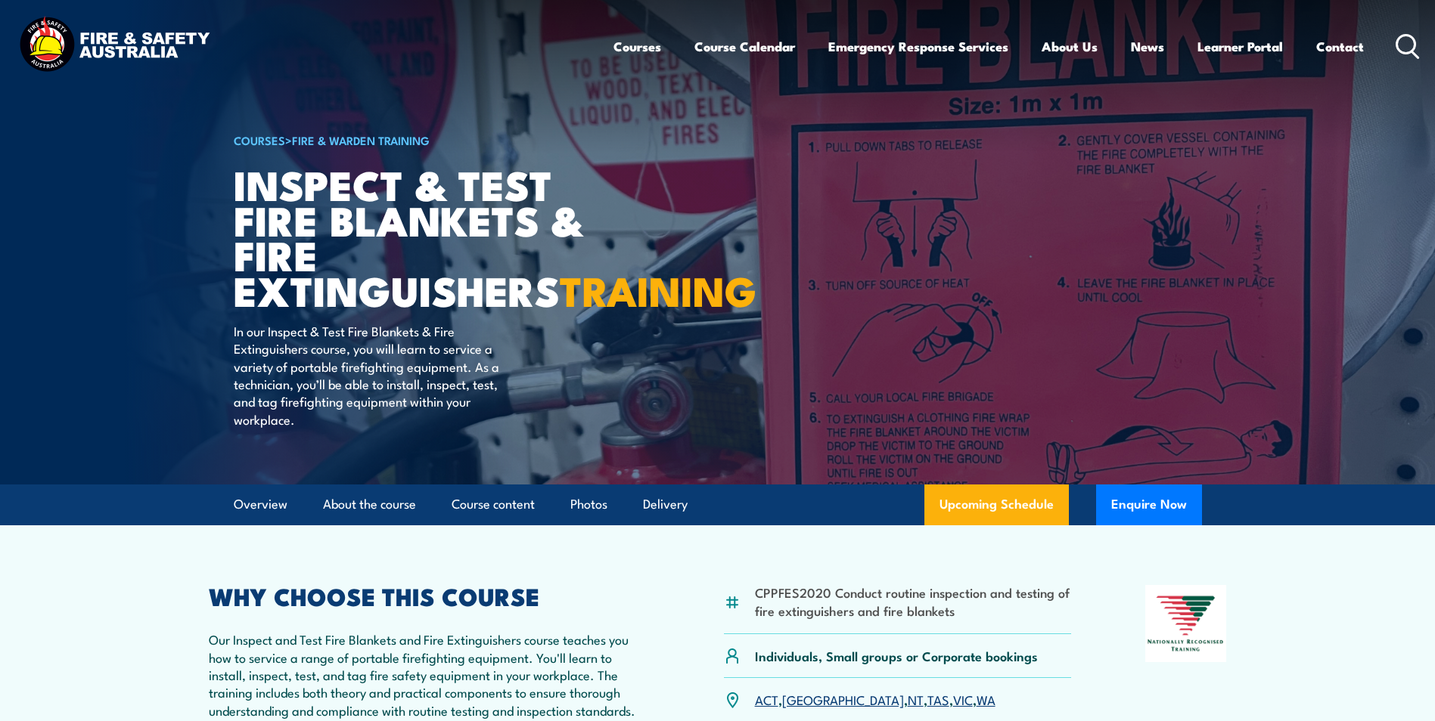 The image size is (1435, 721). I want to click on strong: TRAINING, so click(658, 289).